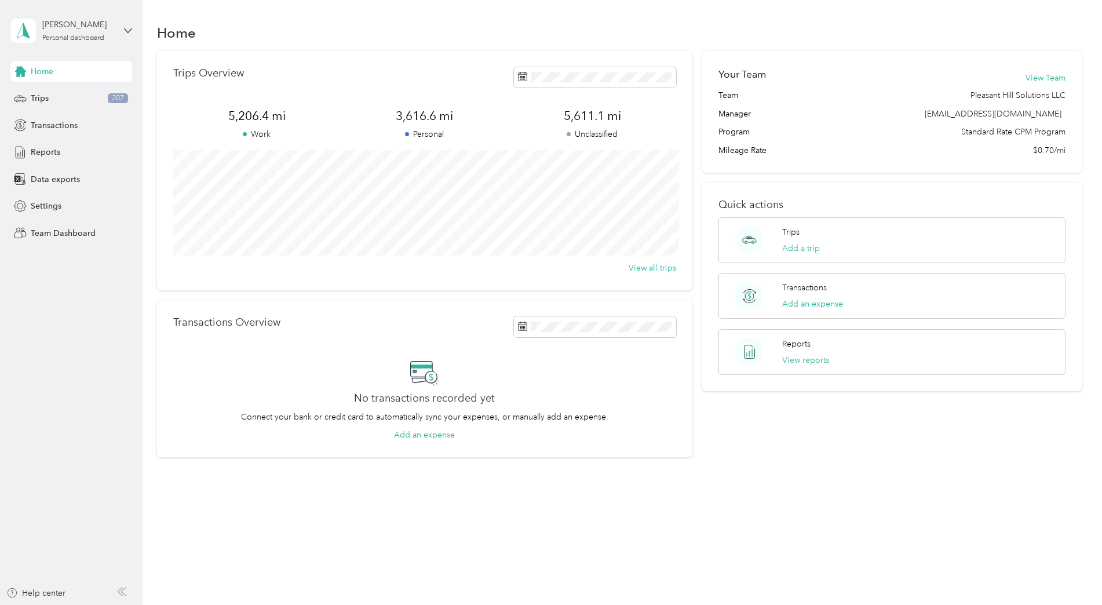  I want to click on span: Program, so click(734, 132).